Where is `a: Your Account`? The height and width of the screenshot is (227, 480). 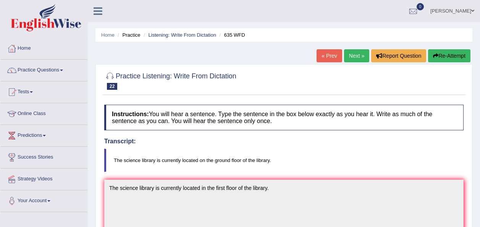
a: Your Account is located at coordinates (44, 200).